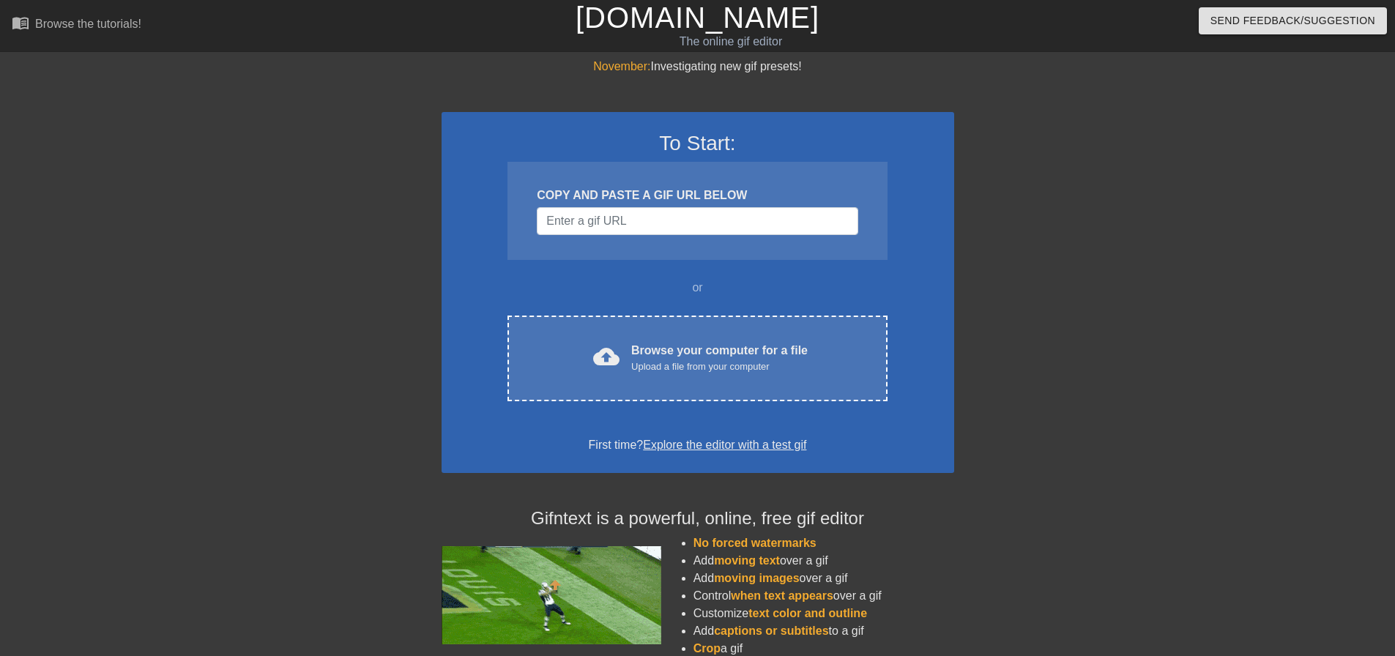 The height and width of the screenshot is (656, 1395). Describe the element at coordinates (606, 357) in the screenshot. I see `span: cloud_upload` at that location.